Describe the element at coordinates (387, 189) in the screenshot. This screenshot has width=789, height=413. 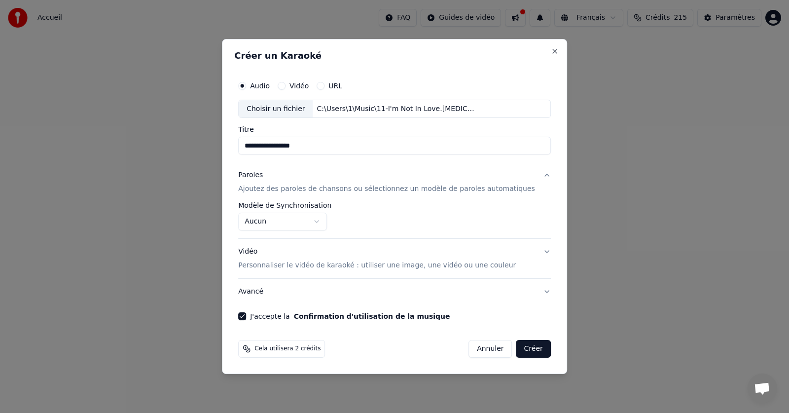
I see `p: Ajoutez des paroles de chansons ou sélectionnez un modèle de paroles automatiques` at that location.